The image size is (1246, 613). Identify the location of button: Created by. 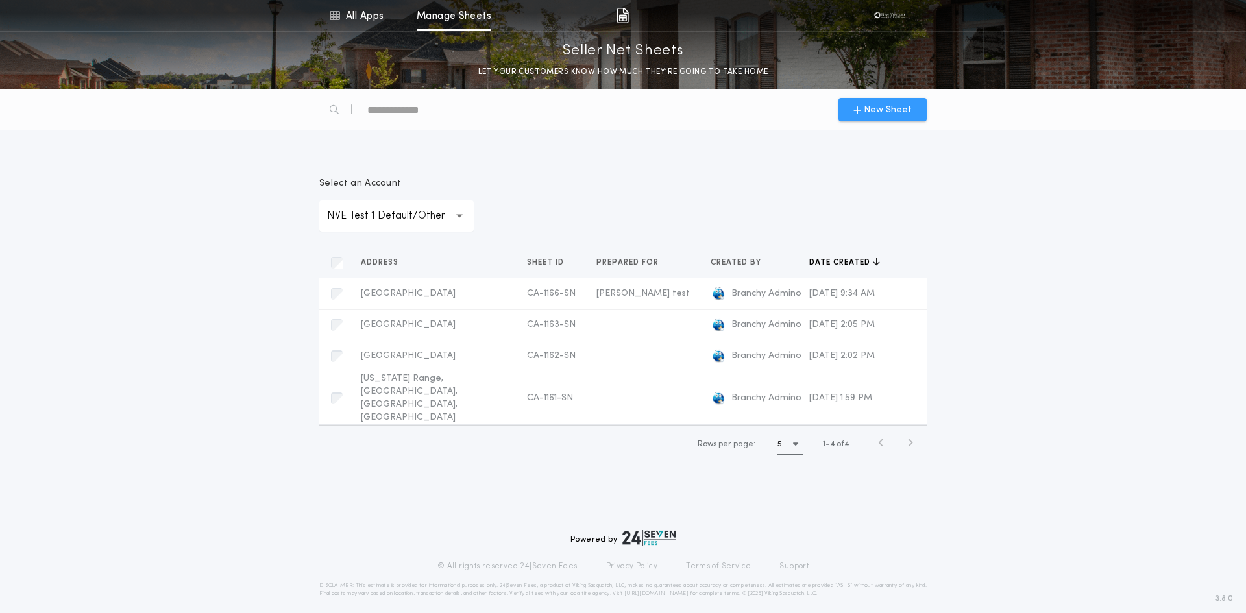
(741, 263).